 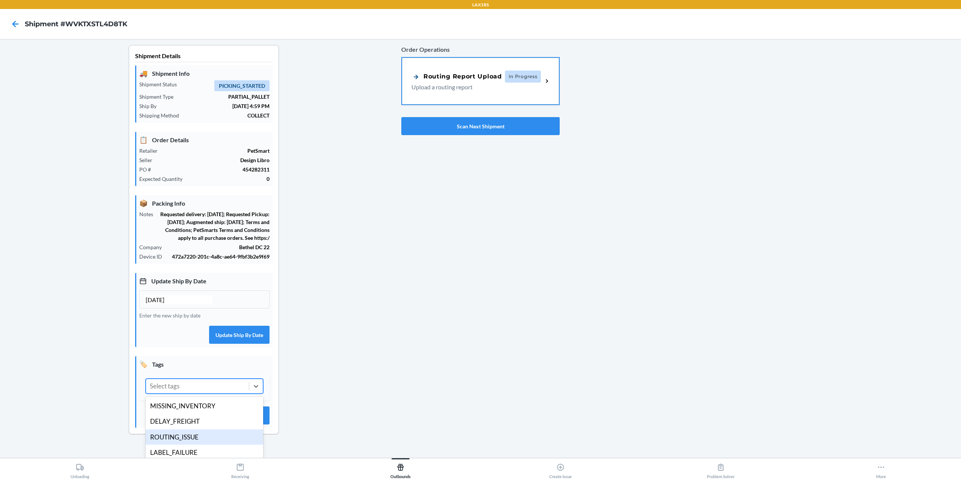 What do you see at coordinates (151, 151) in the screenshot?
I see `p: Retailer` at bounding box center [151, 151].